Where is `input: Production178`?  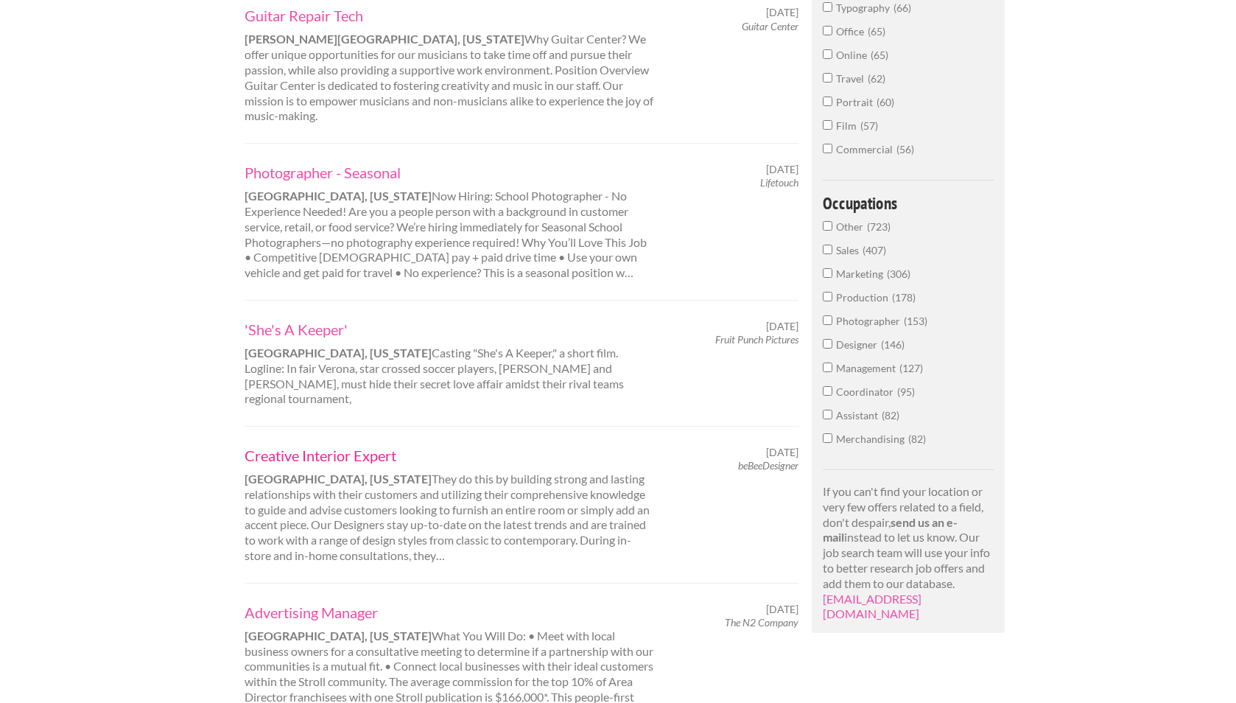
input: Production178 is located at coordinates (827, 296).